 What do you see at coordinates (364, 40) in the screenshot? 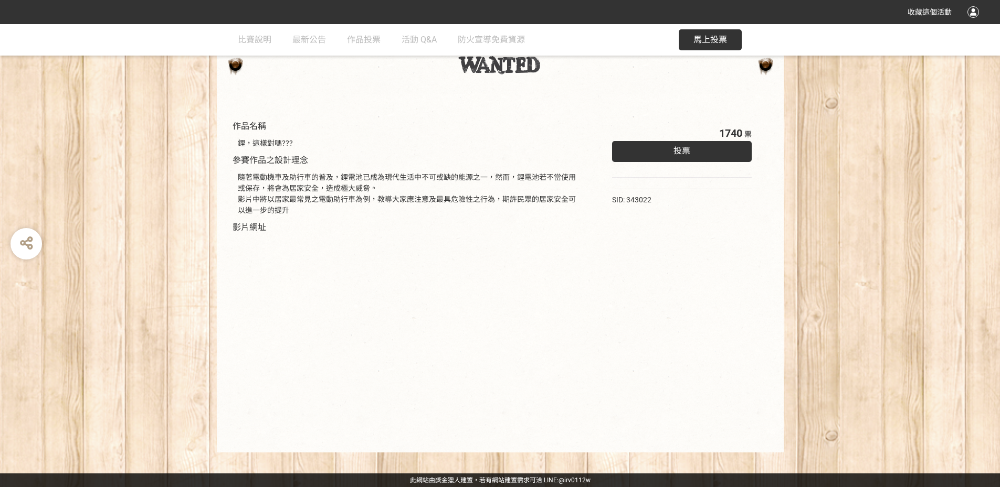
I see `a: 作品投票` at bounding box center [364, 40].